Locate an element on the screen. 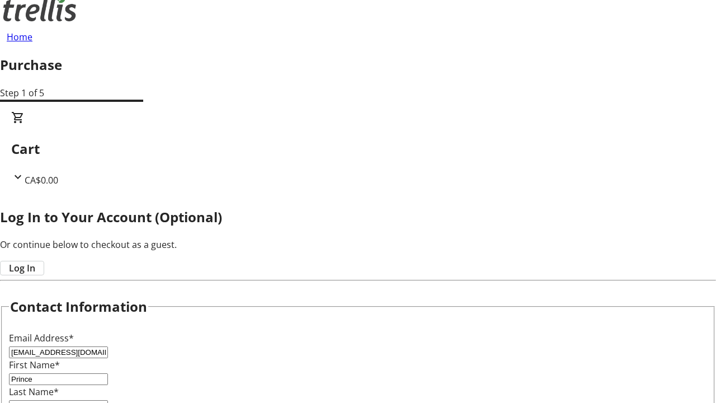 This screenshot has width=716, height=403. div: CartCA$0.00 is located at coordinates (358, 149).